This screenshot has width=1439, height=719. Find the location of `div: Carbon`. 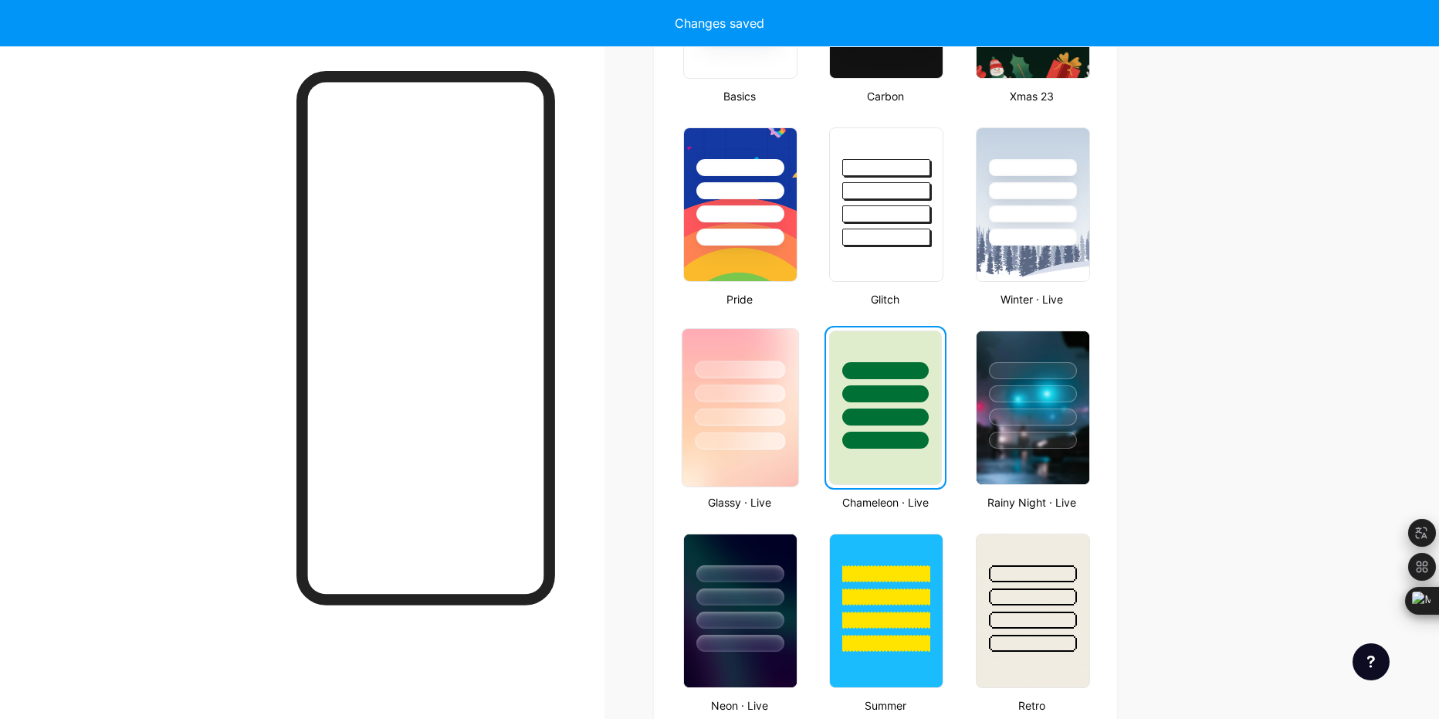

div: Carbon is located at coordinates (885, 96).